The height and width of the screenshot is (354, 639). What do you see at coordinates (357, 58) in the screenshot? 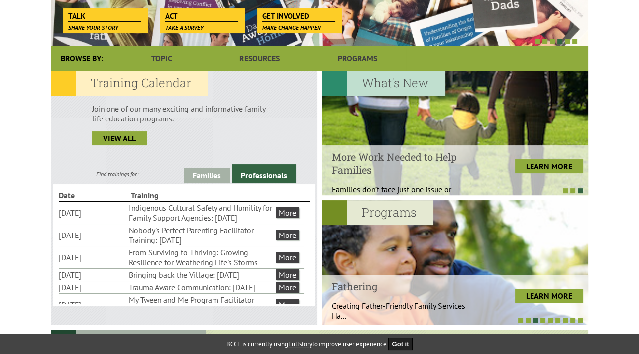
I see `a: Programs` at bounding box center [357, 58].